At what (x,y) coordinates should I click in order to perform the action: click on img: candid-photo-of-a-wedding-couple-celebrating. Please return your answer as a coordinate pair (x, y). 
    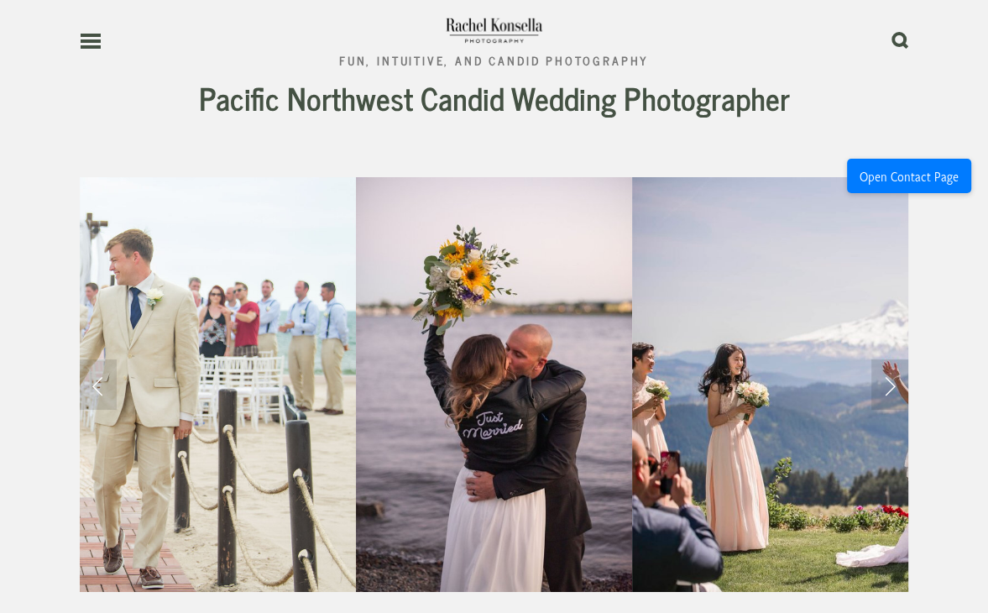
    Looking at the image, I should click on (494, 385).